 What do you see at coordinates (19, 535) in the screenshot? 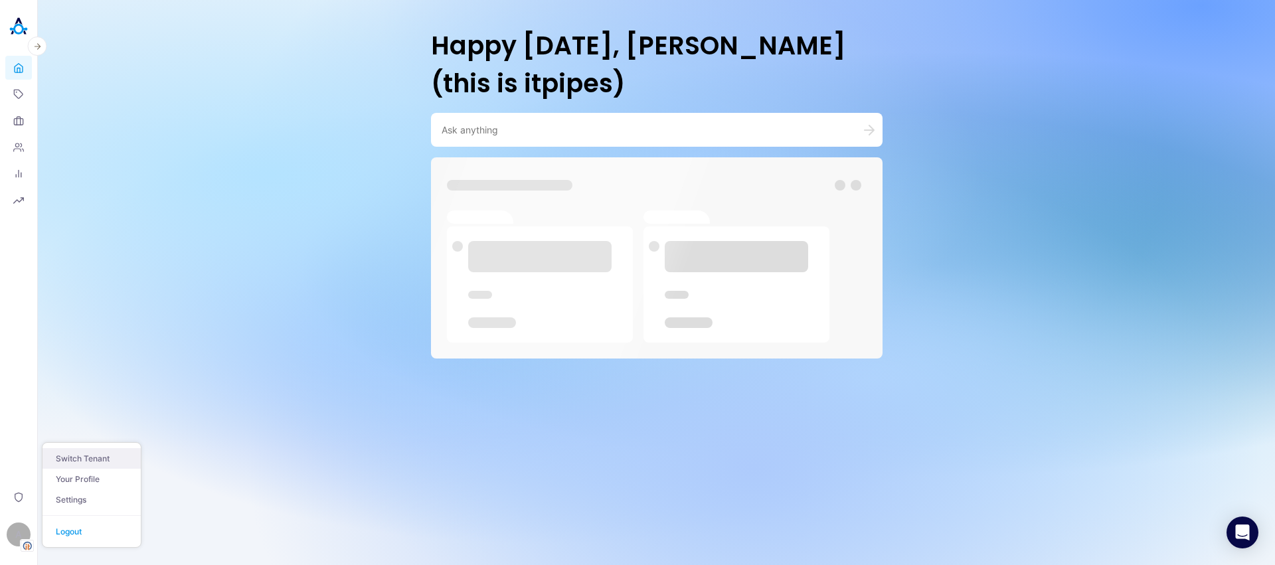
I see `button: ATenant Logo` at bounding box center [19, 535].